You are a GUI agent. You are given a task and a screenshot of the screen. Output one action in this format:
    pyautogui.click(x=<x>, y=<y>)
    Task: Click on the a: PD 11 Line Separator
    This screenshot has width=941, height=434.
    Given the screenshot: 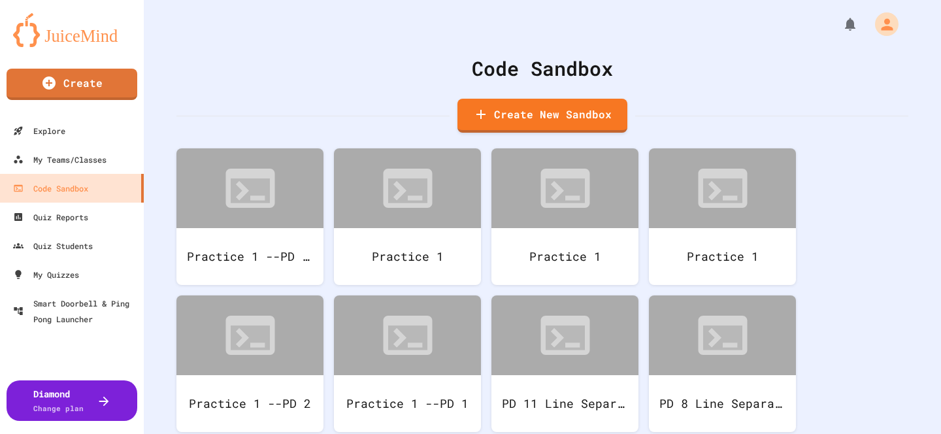 What is the action you would take?
    pyautogui.click(x=565, y=363)
    